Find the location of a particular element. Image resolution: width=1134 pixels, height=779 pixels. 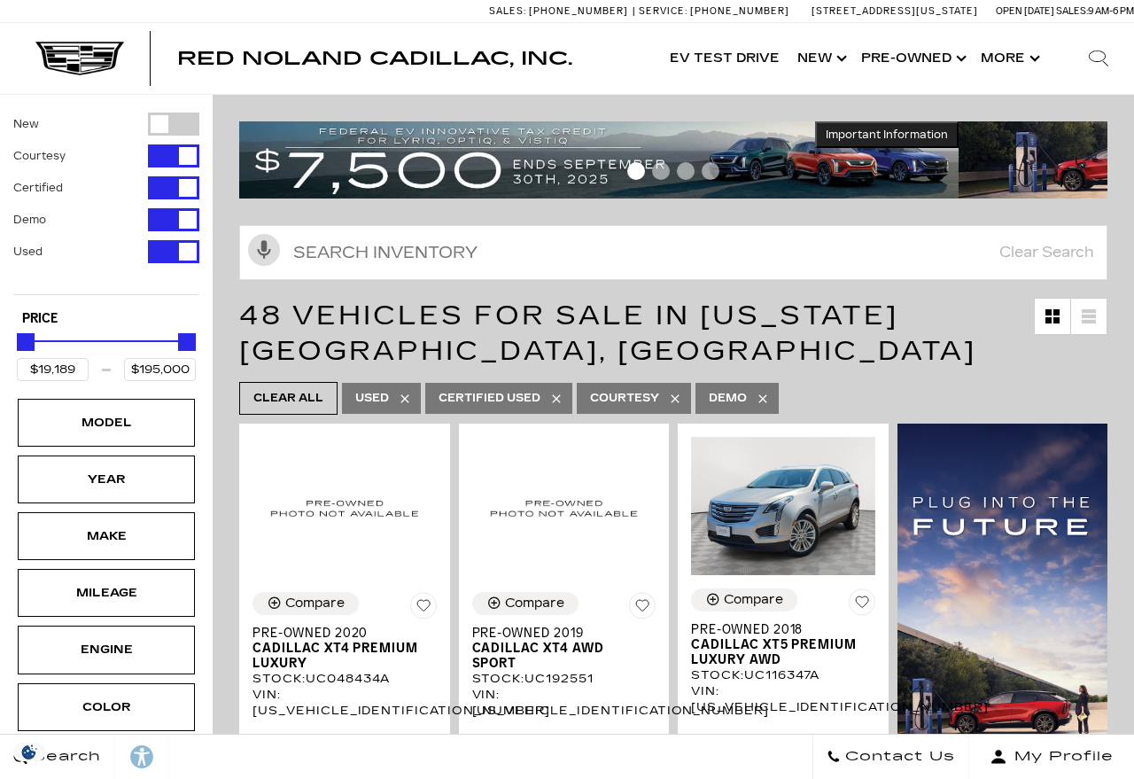

div: ModelModel is located at coordinates (106, 423).